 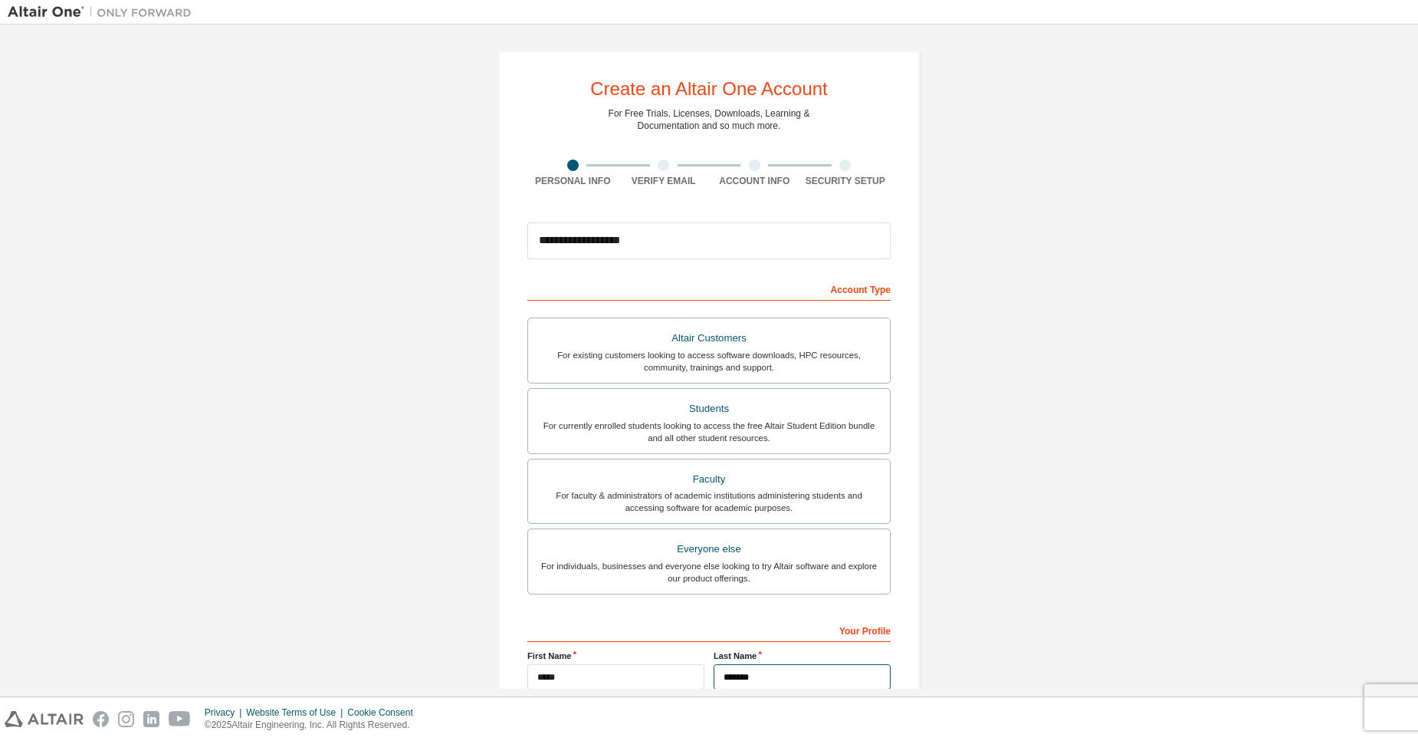 I want to click on div: Your Profile, so click(x=709, y=629).